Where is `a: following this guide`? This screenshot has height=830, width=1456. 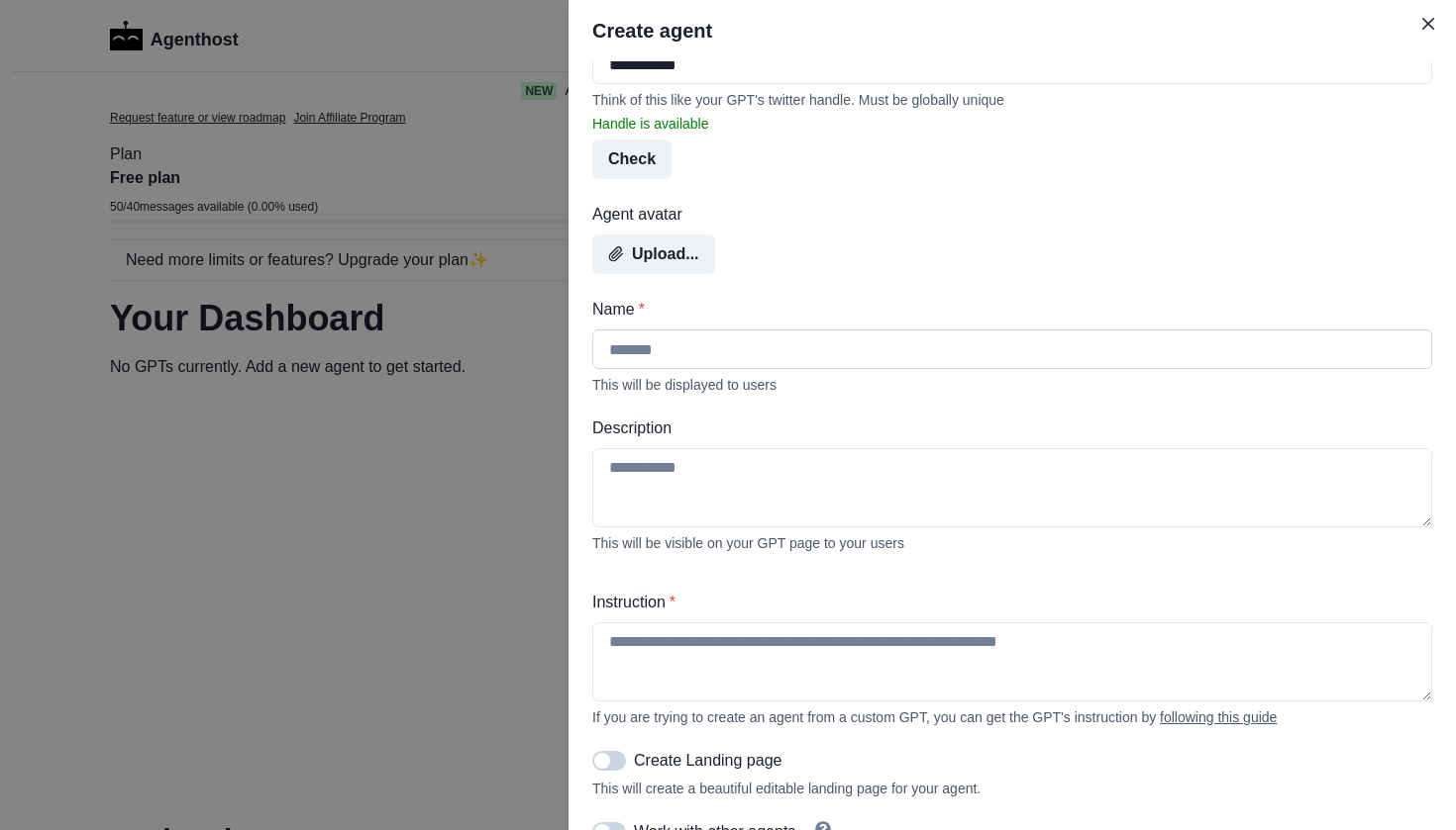 a: following this guide is located at coordinates (1218, 717).